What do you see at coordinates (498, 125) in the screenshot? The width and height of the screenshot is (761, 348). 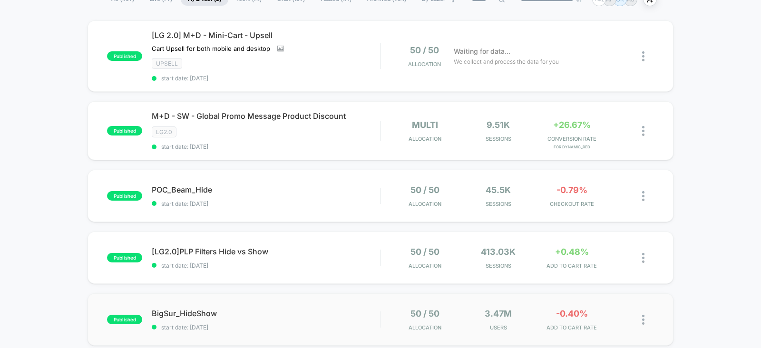 I see `span: 9.51k` at bounding box center [498, 125].